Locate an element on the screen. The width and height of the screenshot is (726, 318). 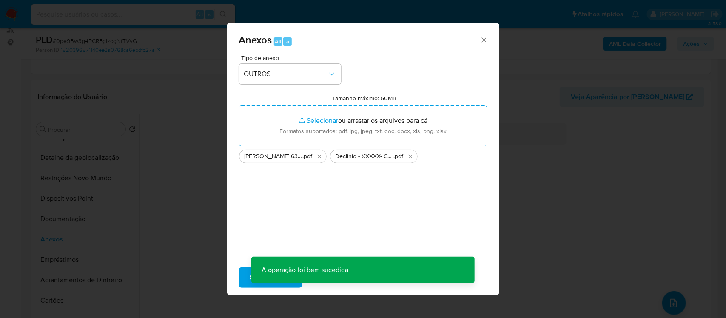
ul: Arquivos selecionados is located at coordinates (363, 155).